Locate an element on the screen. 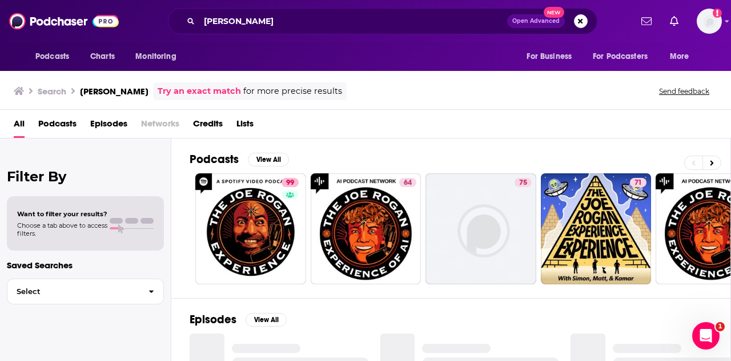  button: Show profile menu is located at coordinates (710, 21).